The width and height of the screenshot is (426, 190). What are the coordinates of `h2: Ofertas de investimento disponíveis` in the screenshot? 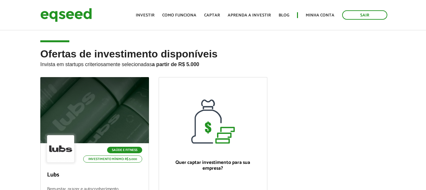 It's located at (213, 62).